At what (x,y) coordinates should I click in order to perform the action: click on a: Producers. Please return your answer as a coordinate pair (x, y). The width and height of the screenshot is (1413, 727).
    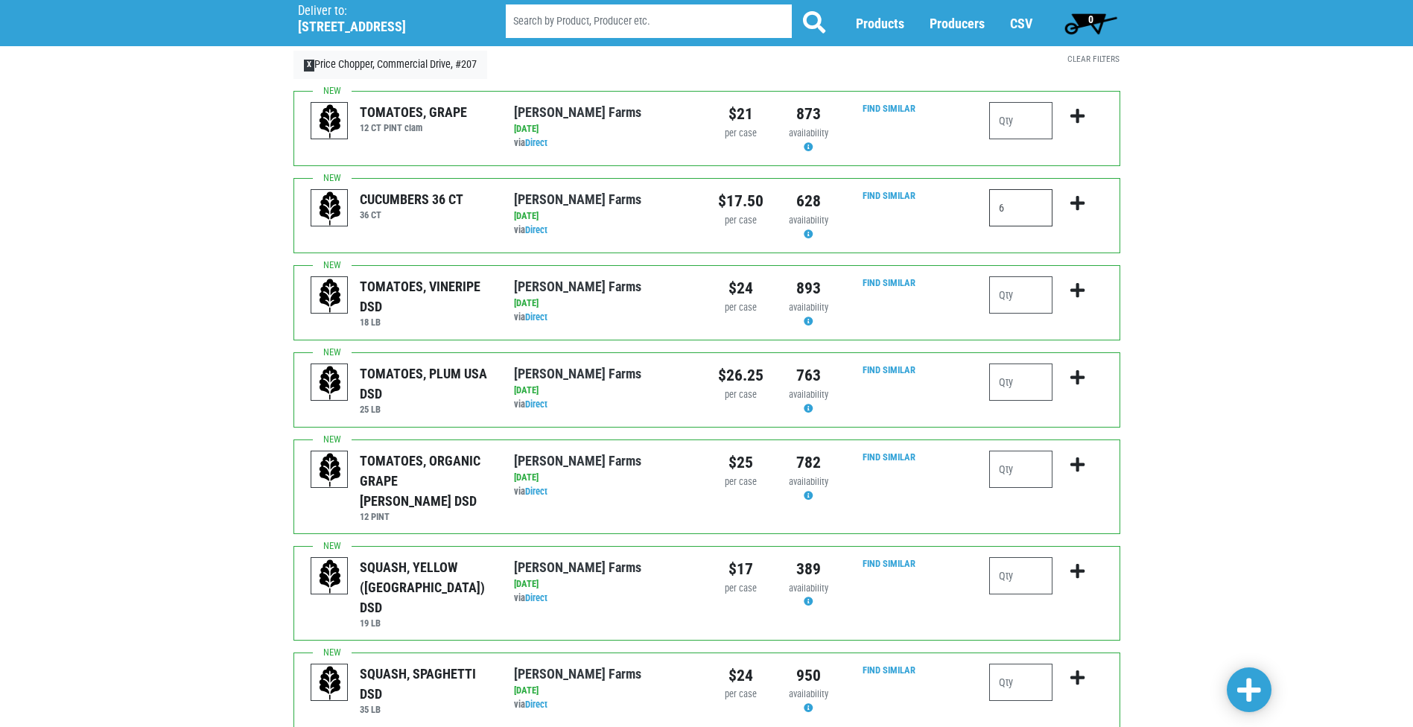
    Looking at the image, I should click on (957, 23).